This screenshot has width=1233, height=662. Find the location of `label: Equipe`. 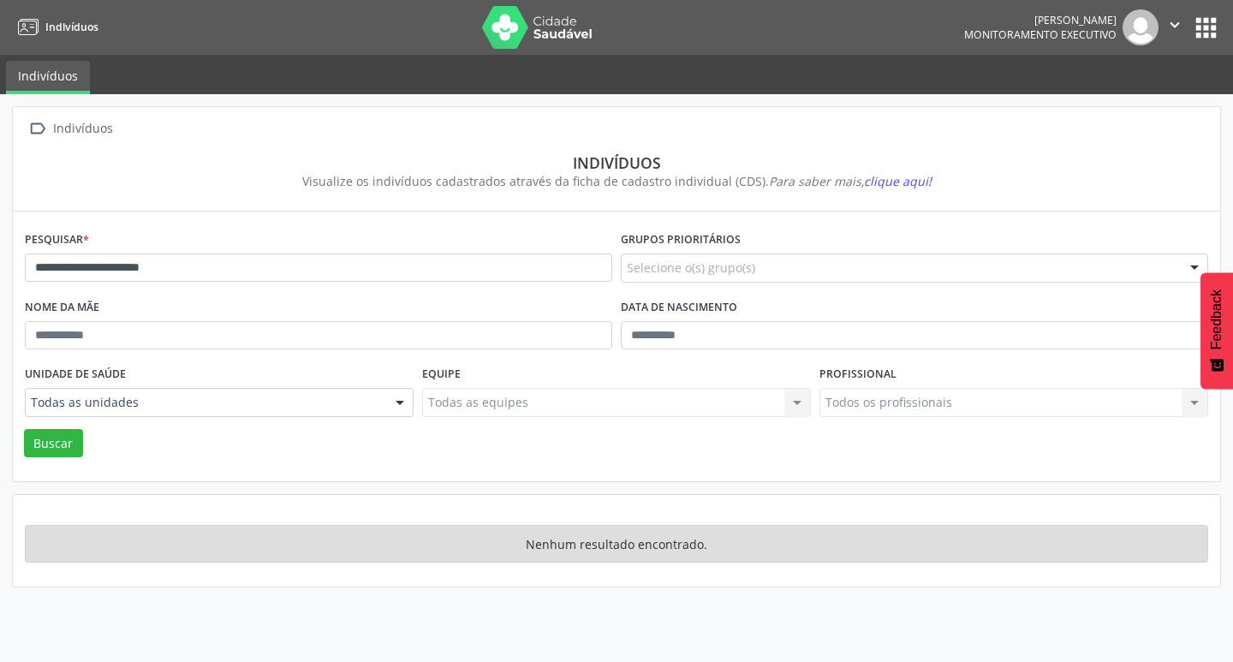

label: Equipe is located at coordinates (441, 374).